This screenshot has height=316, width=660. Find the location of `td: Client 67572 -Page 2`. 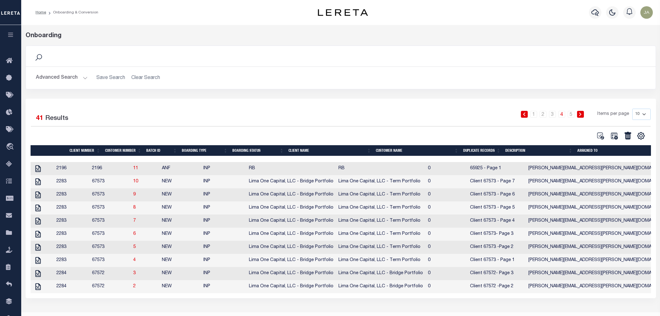

td: Client 67572 -Page 2 is located at coordinates (497, 286).